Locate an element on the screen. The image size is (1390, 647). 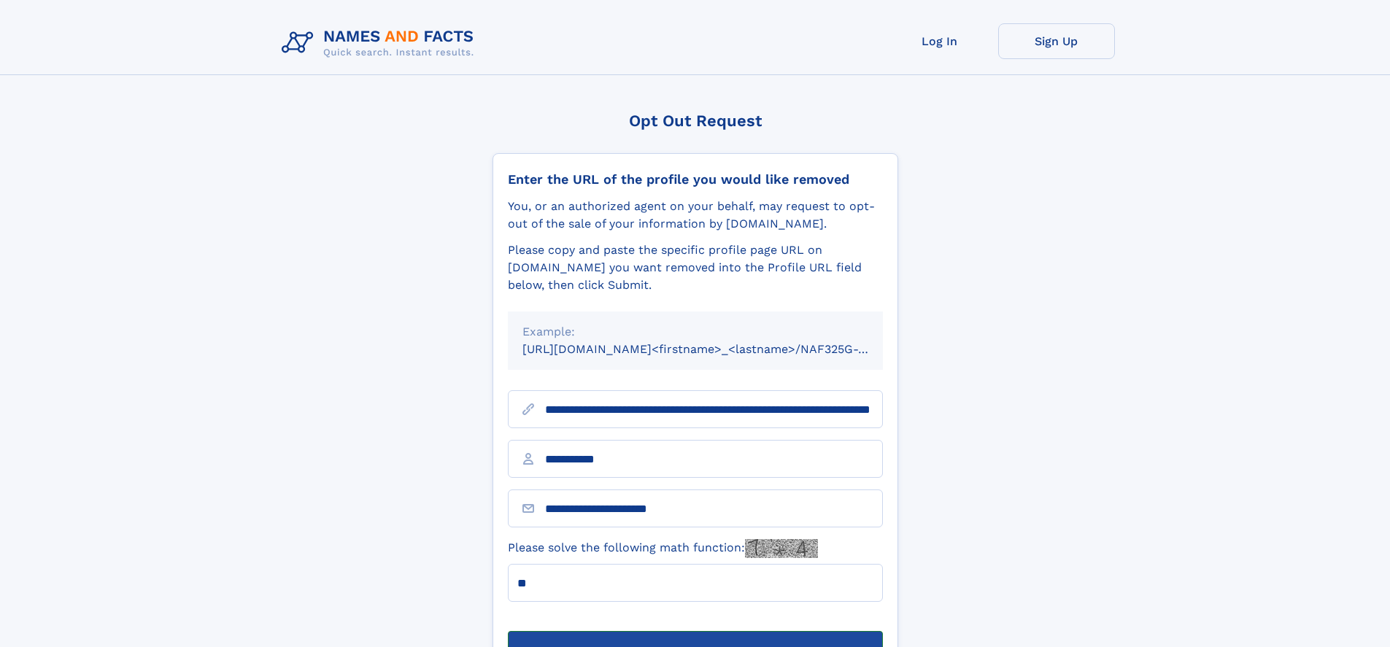
a: Sign Up is located at coordinates (1056, 41).